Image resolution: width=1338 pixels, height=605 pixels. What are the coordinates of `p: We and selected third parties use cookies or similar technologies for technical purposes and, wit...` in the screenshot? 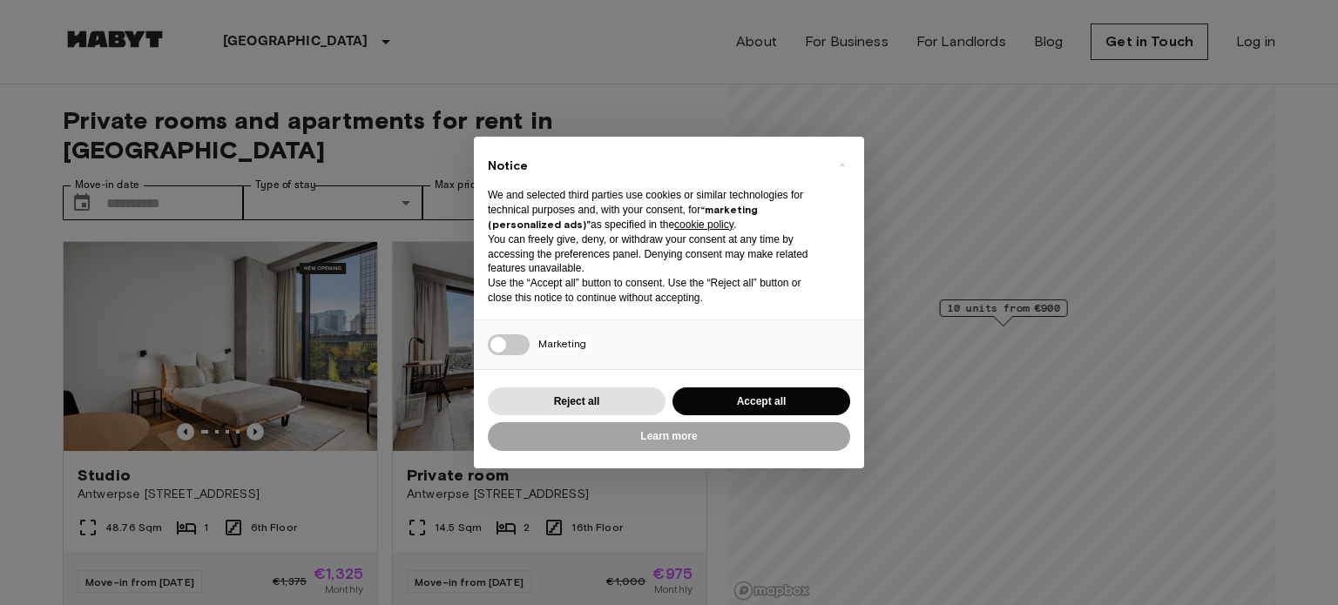 It's located at (655, 210).